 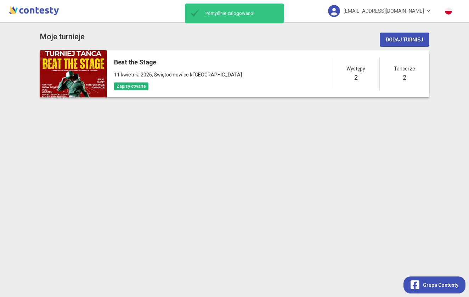 I want to click on h5: Beat the Stage, so click(x=178, y=62).